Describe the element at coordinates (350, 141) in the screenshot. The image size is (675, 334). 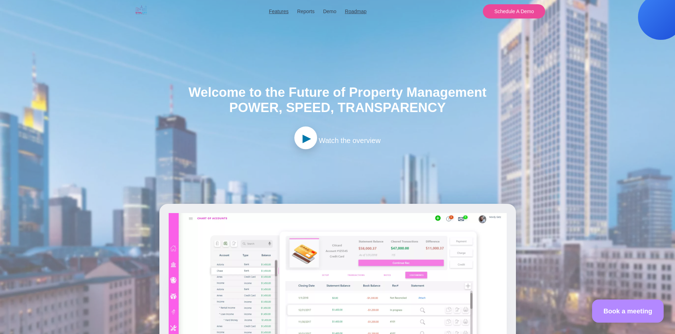
I see `span: Watch the overview` at that location.